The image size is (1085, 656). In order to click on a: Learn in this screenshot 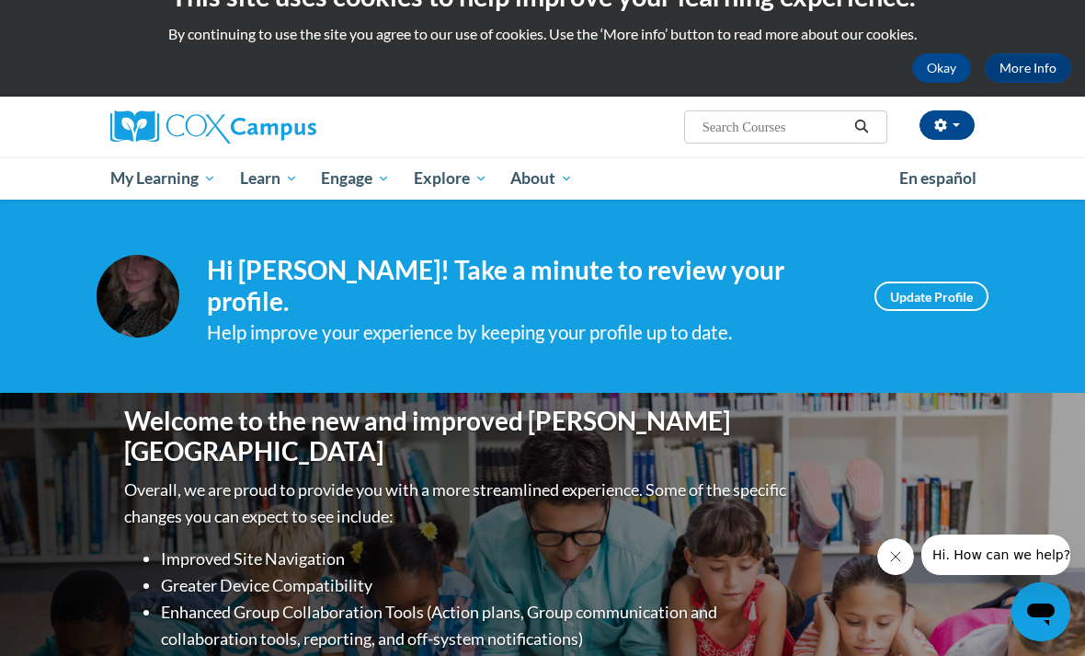, I will do `click(269, 178)`.